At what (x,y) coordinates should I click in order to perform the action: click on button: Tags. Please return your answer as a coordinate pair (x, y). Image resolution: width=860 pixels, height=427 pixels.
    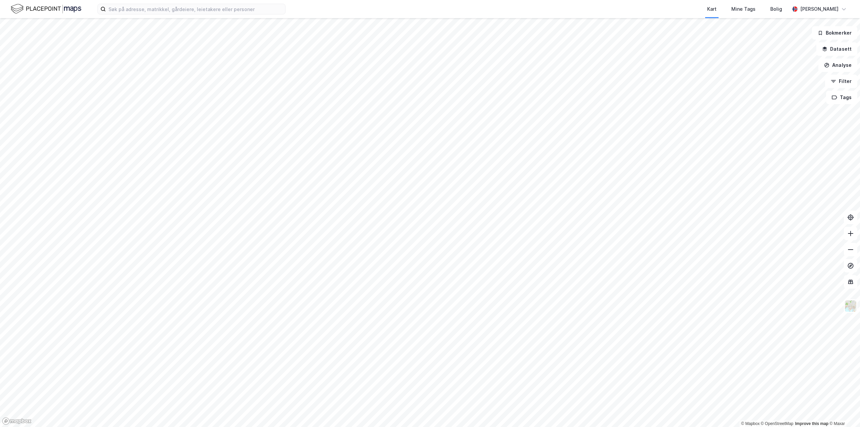
    Looking at the image, I should click on (842, 97).